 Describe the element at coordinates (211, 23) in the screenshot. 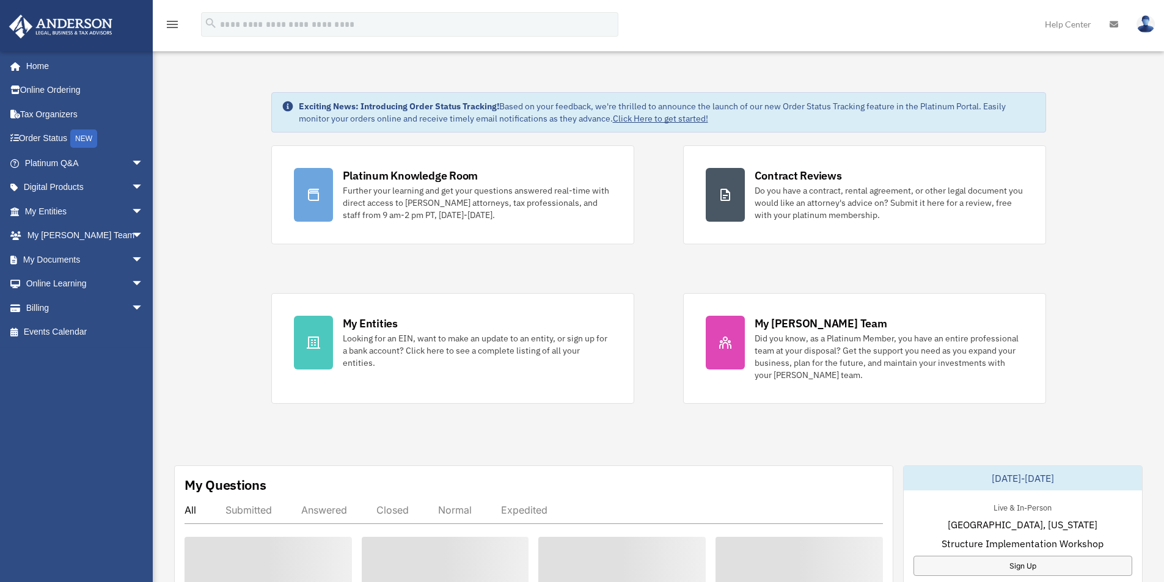

I see `i: search` at that location.